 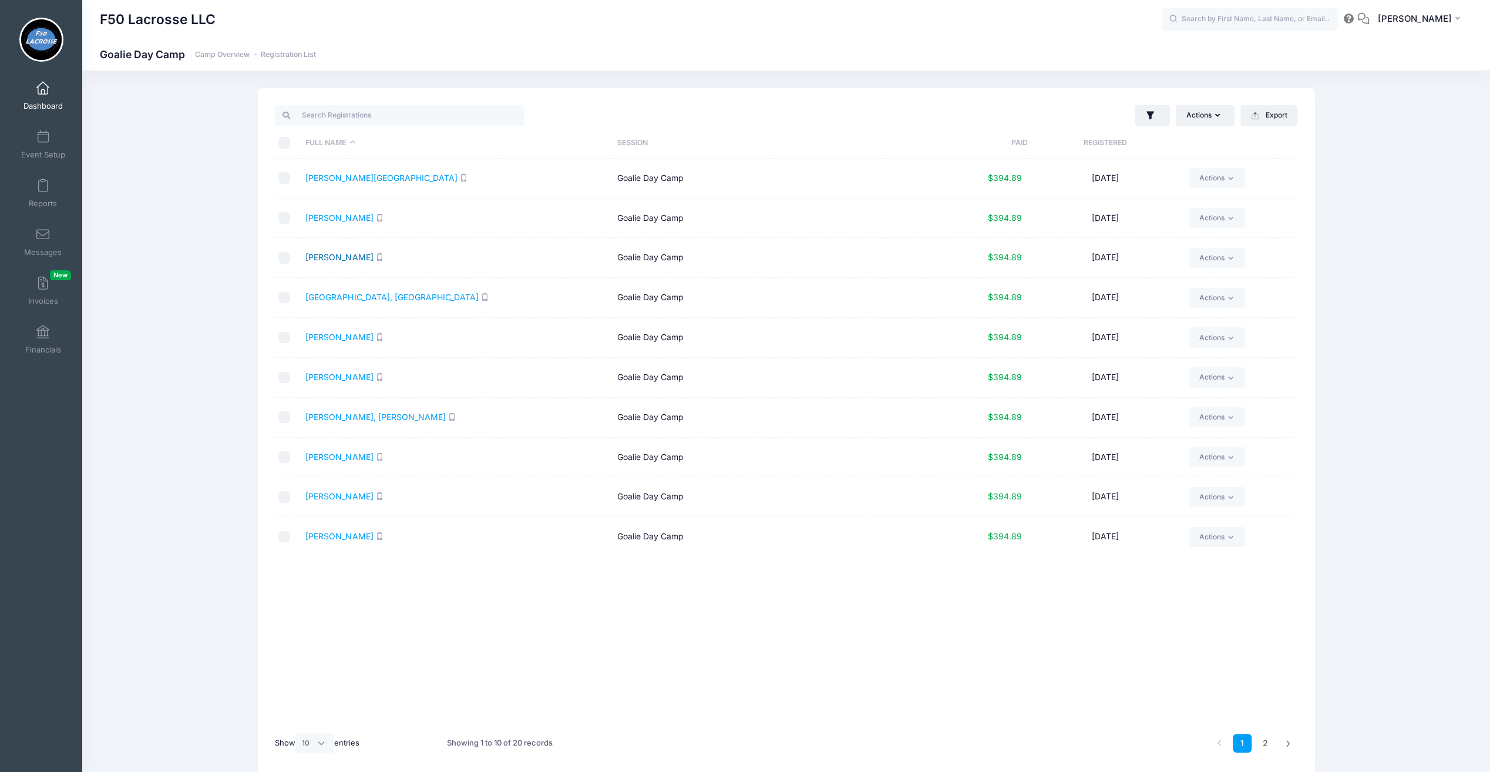 What do you see at coordinates (43, 144) in the screenshot?
I see `a: Event Setup` at bounding box center [43, 144].